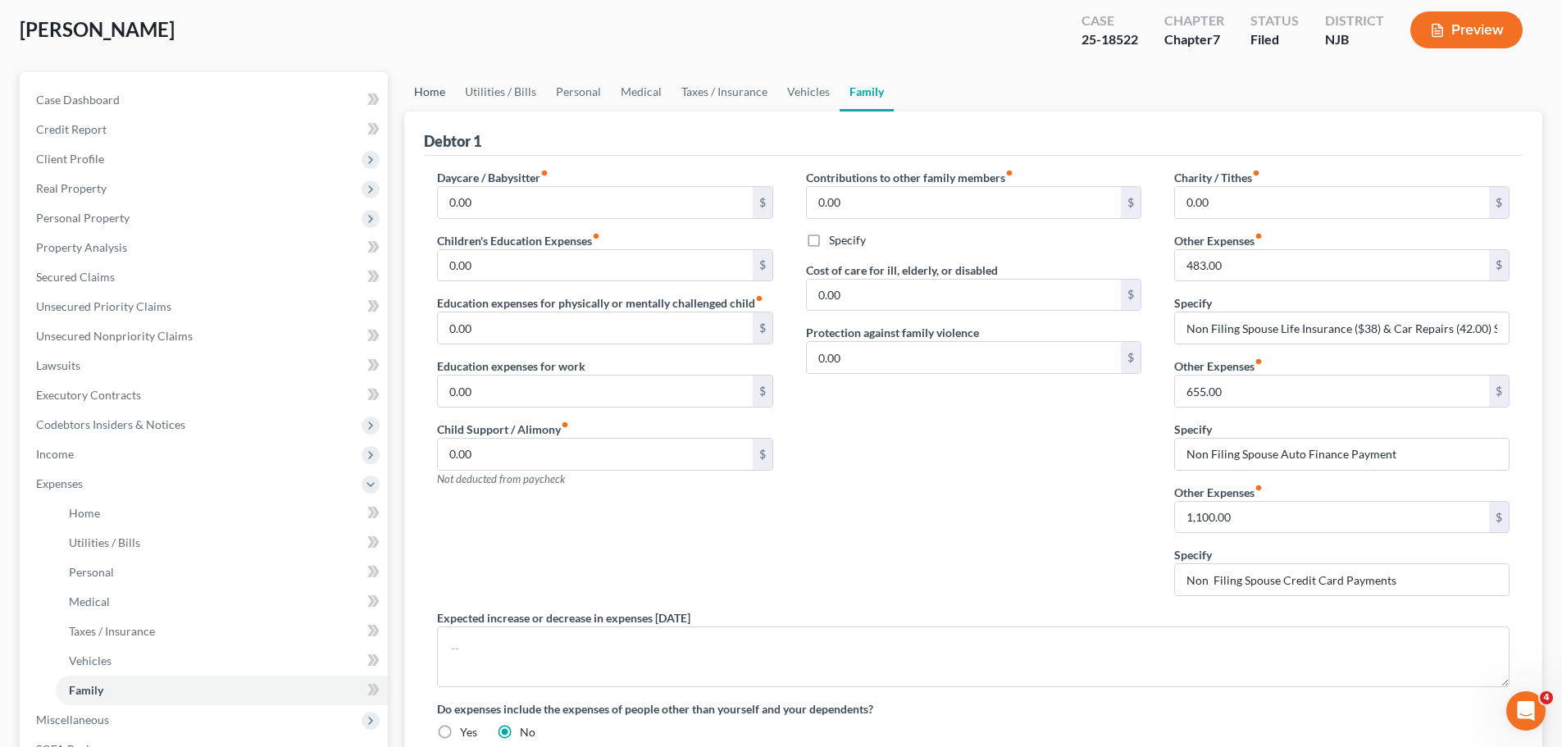  What do you see at coordinates (75, 276) in the screenshot?
I see `span: Secured Claims` at bounding box center [75, 276].